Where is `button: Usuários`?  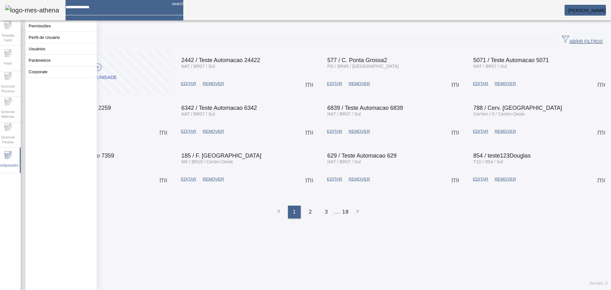
button: Usuários is located at coordinates (61, 49).